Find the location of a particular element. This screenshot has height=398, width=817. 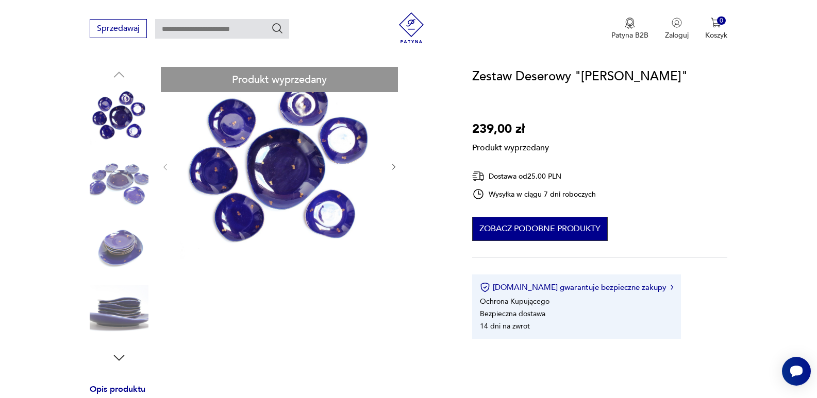

li: Ochrona Kupującego is located at coordinates (514, 301).